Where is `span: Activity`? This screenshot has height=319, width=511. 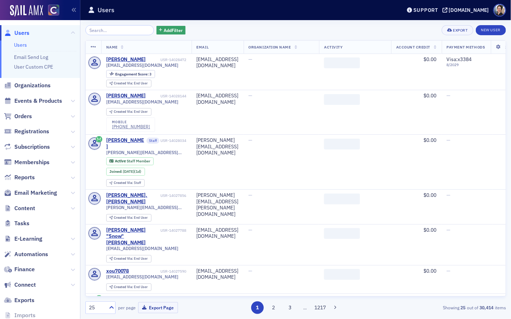
span: Activity is located at coordinates (334, 47).